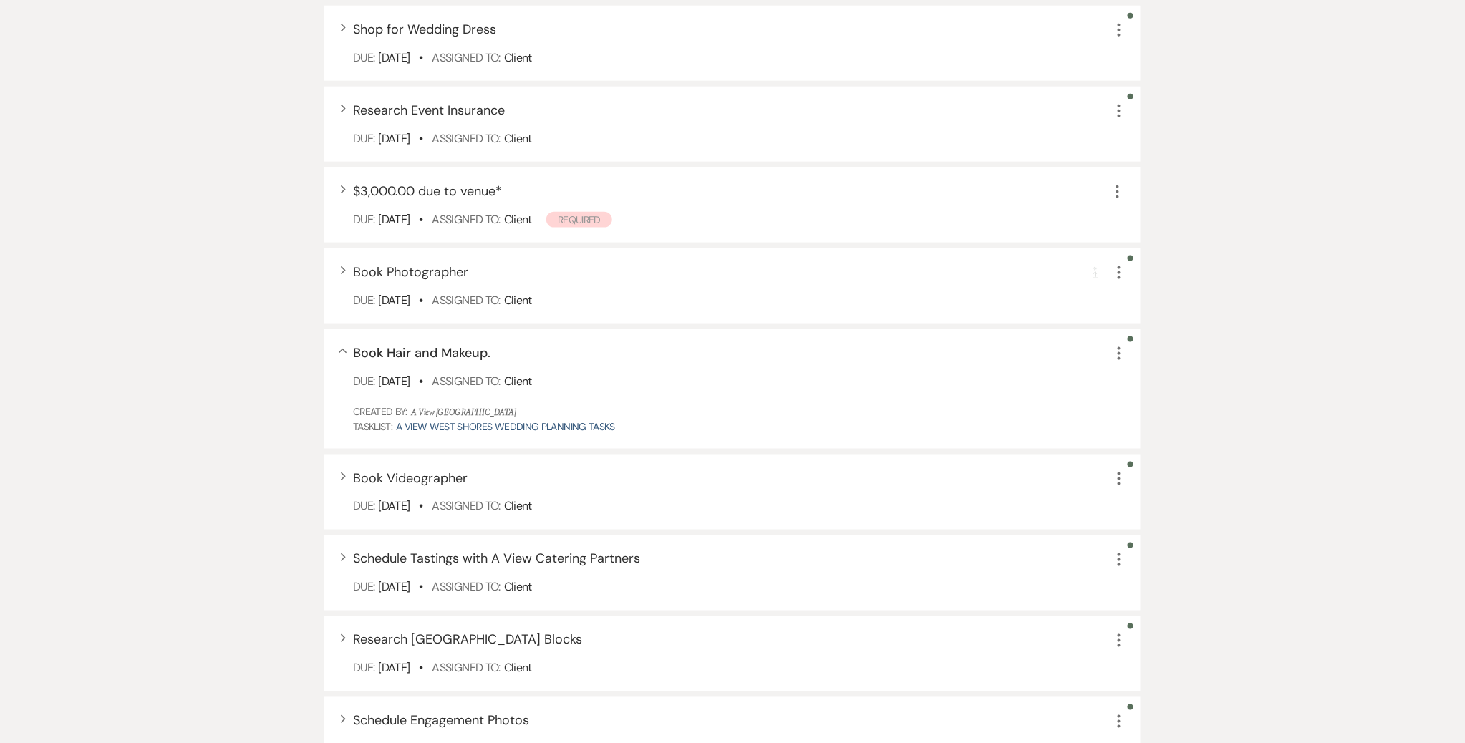  I want to click on span: Created By:, so click(380, 412).